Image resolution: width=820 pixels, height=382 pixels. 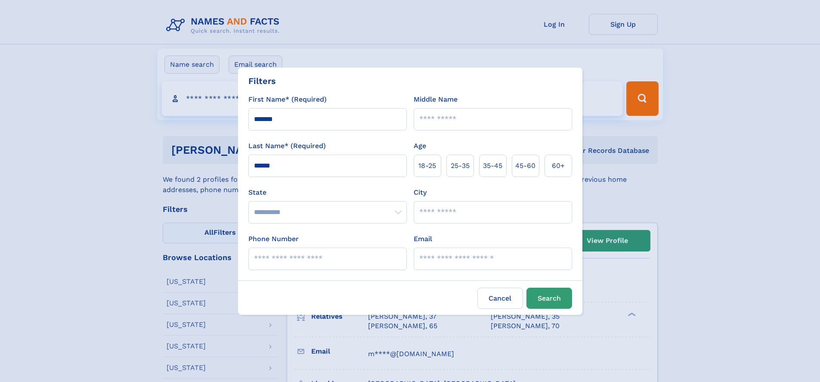 I want to click on label: Phone Number, so click(x=273, y=239).